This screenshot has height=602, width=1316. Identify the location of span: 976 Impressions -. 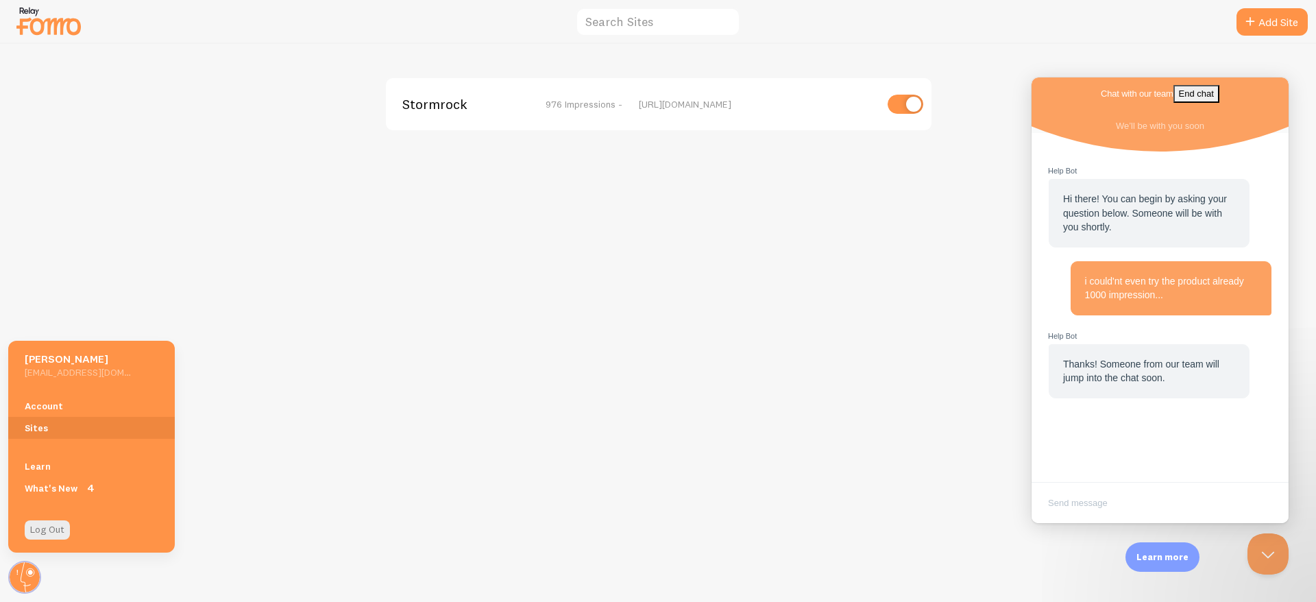
(584, 104).